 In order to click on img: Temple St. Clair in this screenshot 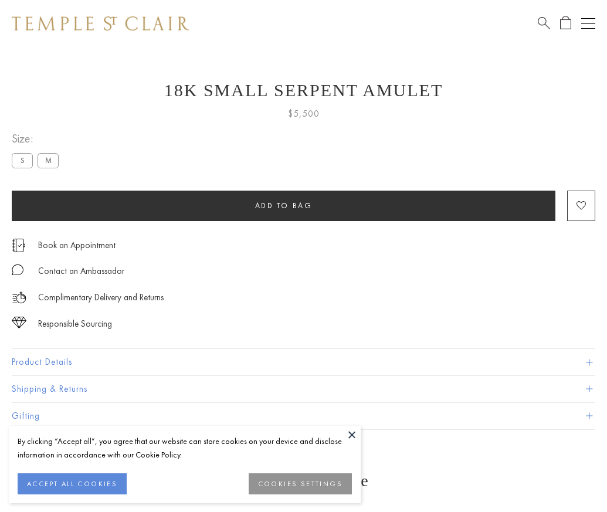, I will do `click(100, 23)`.